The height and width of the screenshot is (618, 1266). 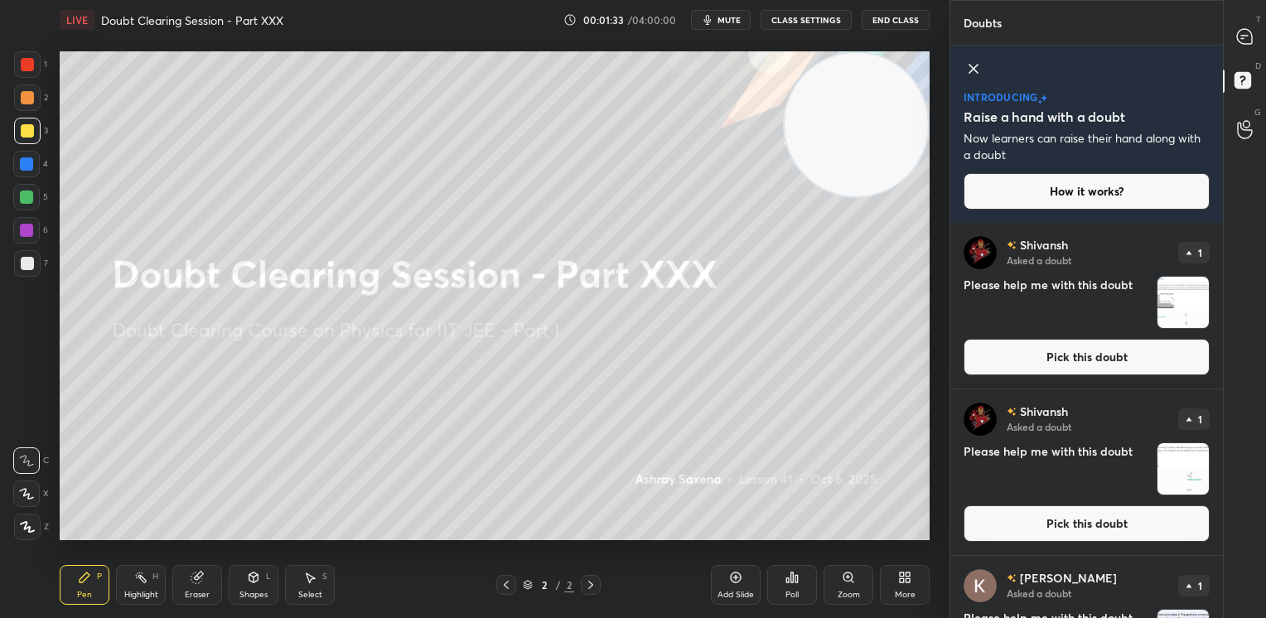 I want to click on div: Eraser, so click(x=197, y=595).